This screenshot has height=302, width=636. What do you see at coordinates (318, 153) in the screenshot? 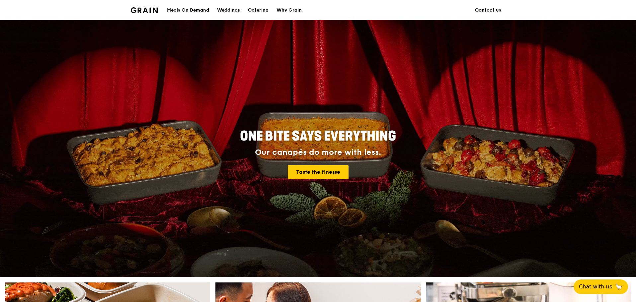
I see `div: Our canapés do more with less.` at bounding box center [318, 153].